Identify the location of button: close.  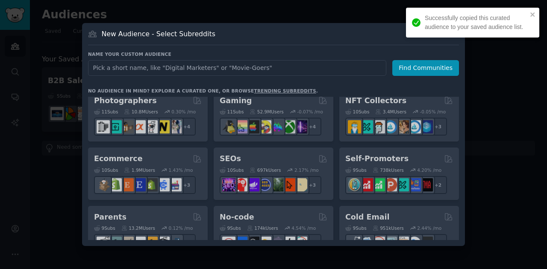
(533, 15).